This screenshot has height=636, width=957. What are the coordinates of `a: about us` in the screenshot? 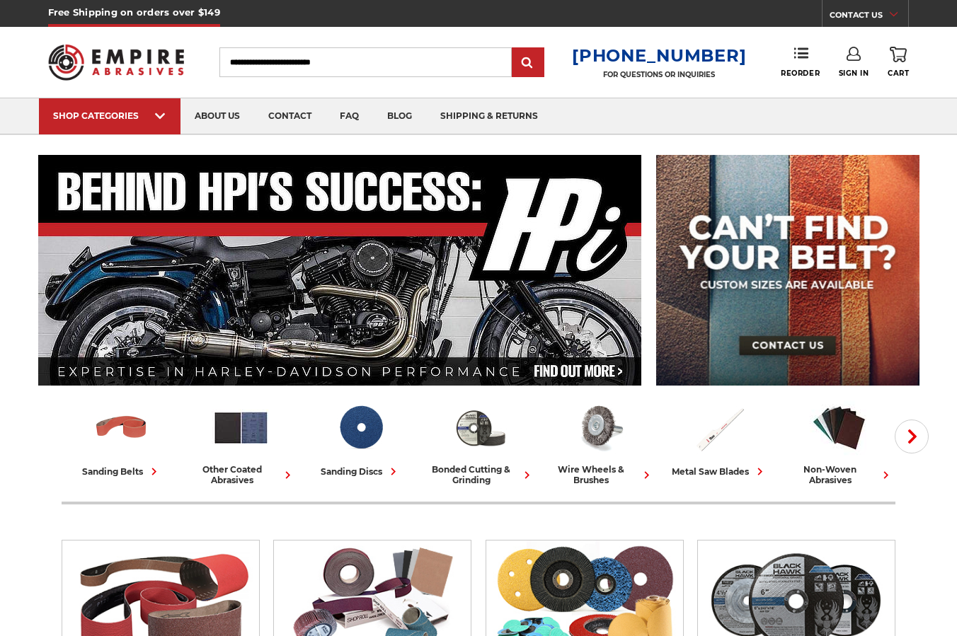 It's located at (217, 116).